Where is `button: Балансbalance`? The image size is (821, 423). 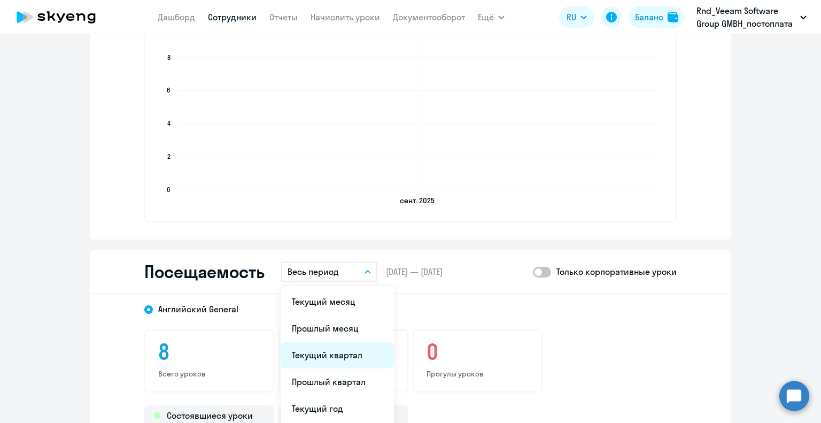 button: Балансbalance is located at coordinates (656, 17).